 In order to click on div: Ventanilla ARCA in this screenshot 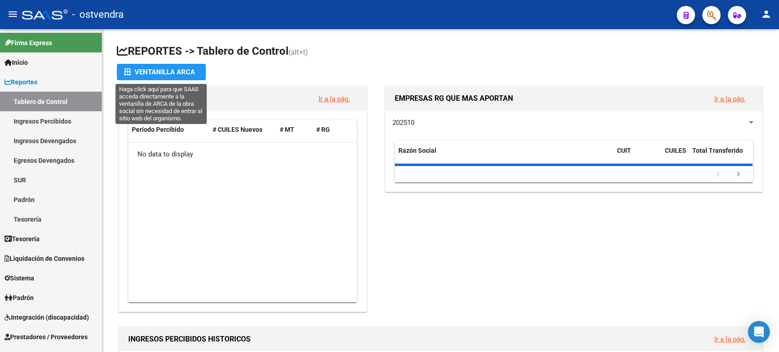, I will do `click(161, 72)`.